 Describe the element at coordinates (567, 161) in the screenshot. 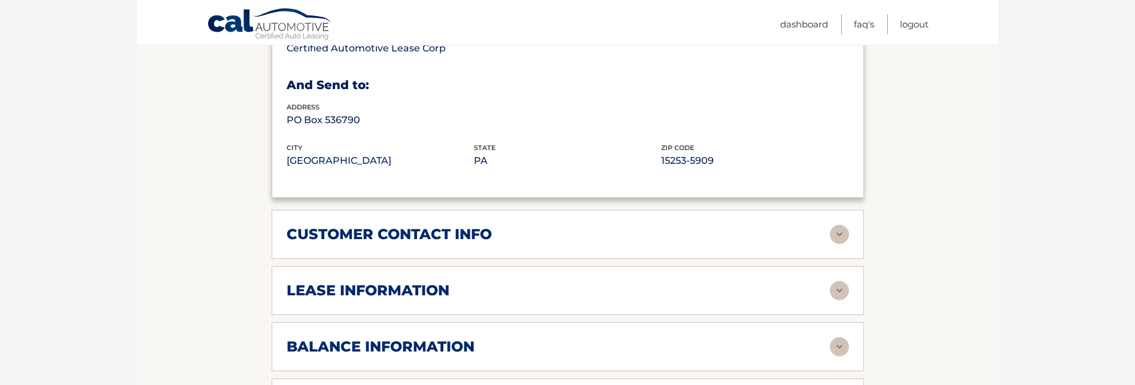

I see `p: PA` at that location.